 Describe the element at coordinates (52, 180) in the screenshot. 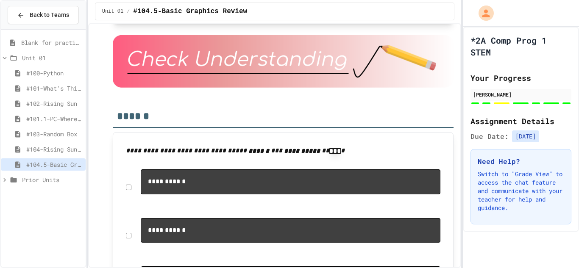

I see `span: Prior Units` at that location.